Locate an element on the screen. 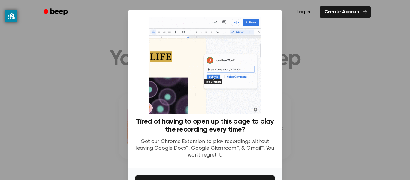  h3: Tired of having to open up this page to play the recording every time? is located at coordinates (205, 125).